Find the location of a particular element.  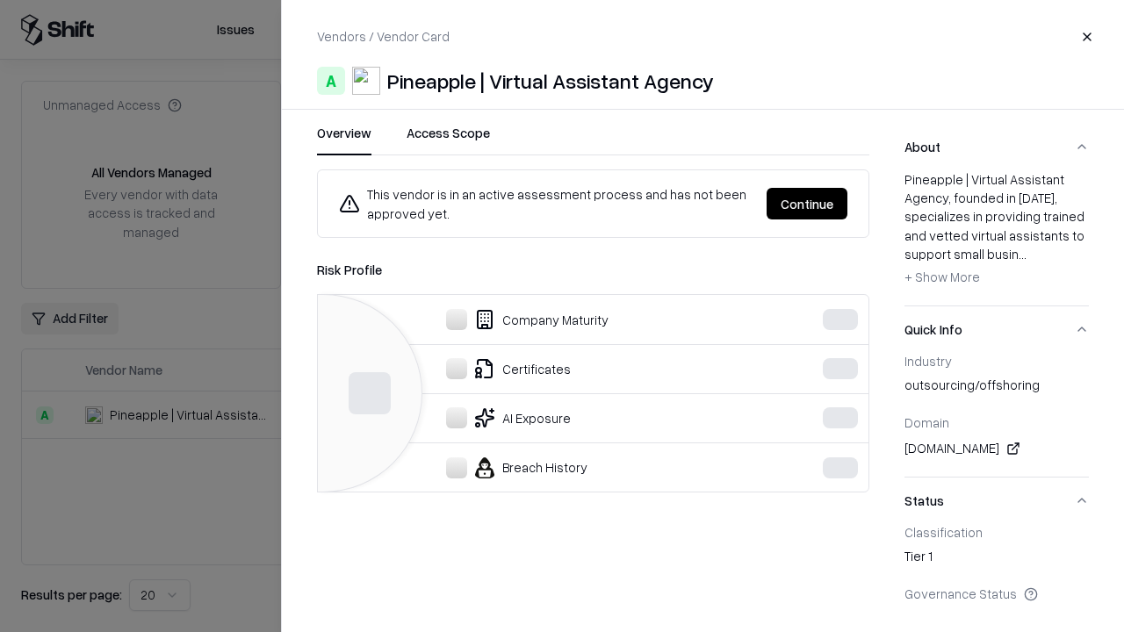

span: + Show More is located at coordinates (942, 277).